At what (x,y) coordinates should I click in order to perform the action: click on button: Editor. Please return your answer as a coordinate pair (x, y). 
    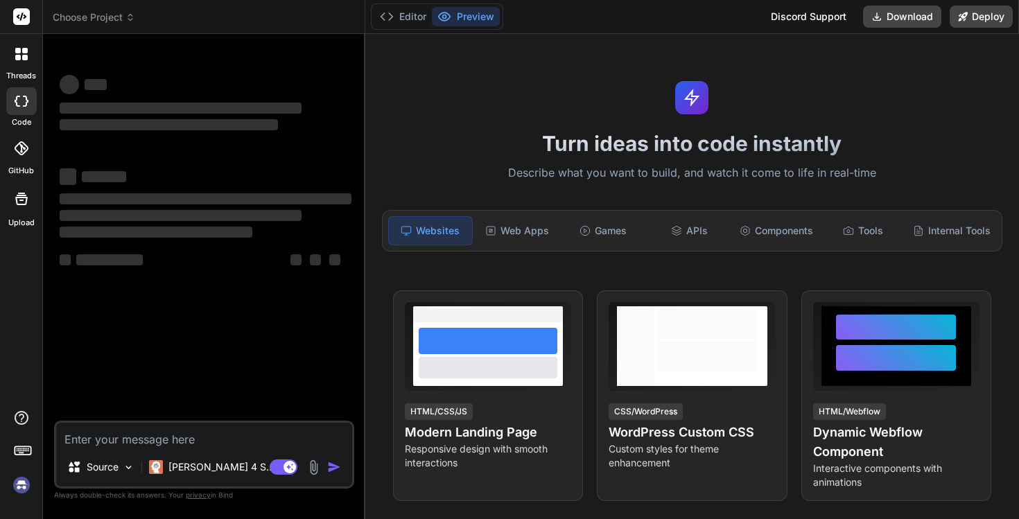
    Looking at the image, I should click on (403, 17).